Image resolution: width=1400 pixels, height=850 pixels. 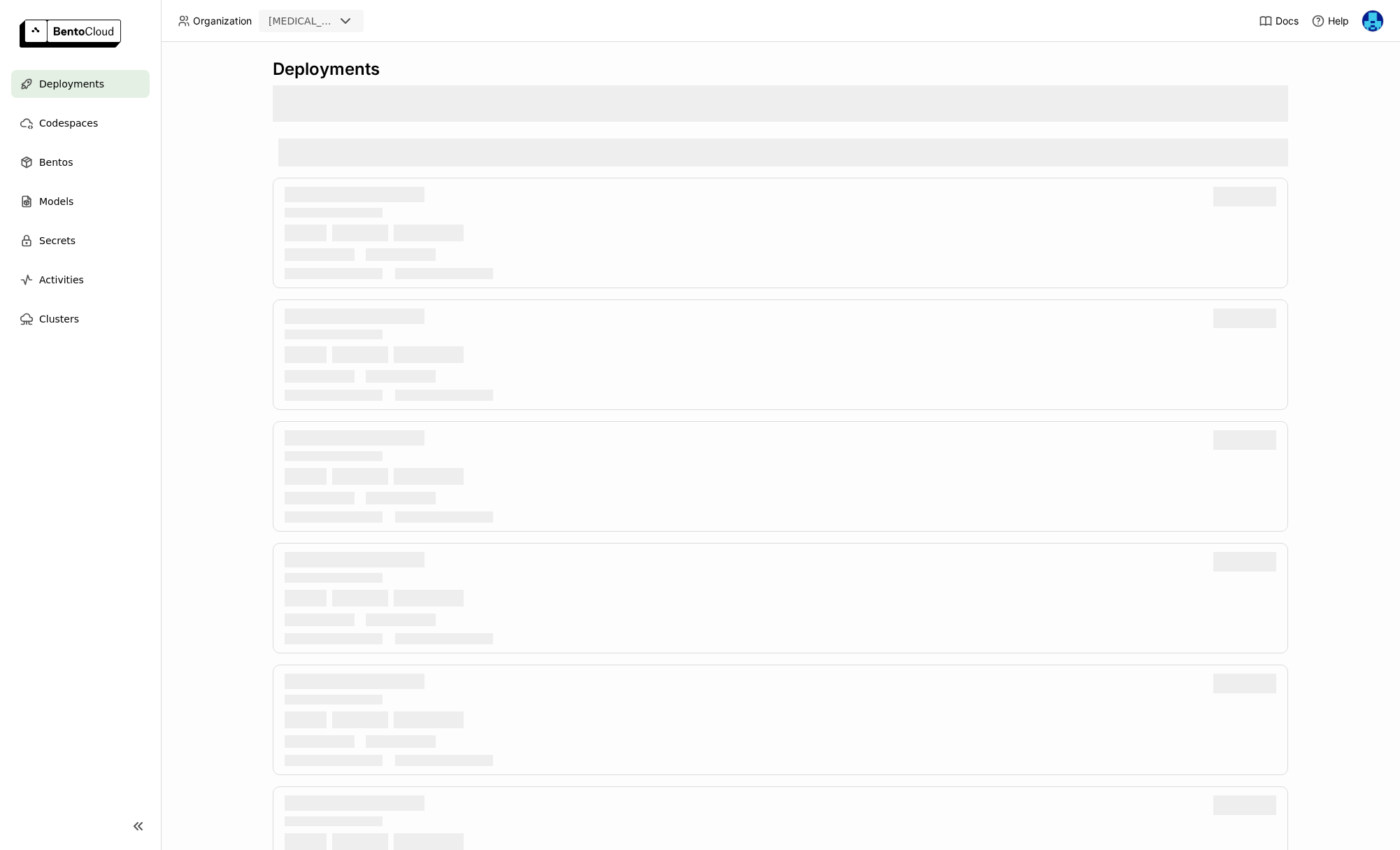 What do you see at coordinates (1372, 21) in the screenshot?
I see `img: Yi Guo` at bounding box center [1372, 21].